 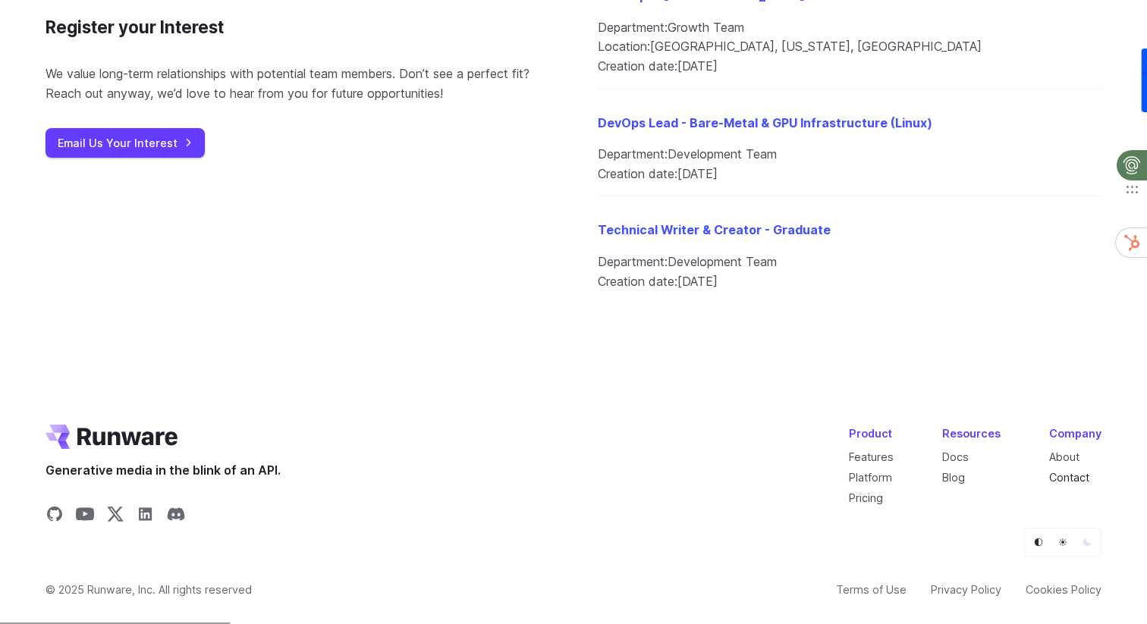 What do you see at coordinates (1064, 590) in the screenshot?
I see `a: Cookies Policy` at bounding box center [1064, 590].